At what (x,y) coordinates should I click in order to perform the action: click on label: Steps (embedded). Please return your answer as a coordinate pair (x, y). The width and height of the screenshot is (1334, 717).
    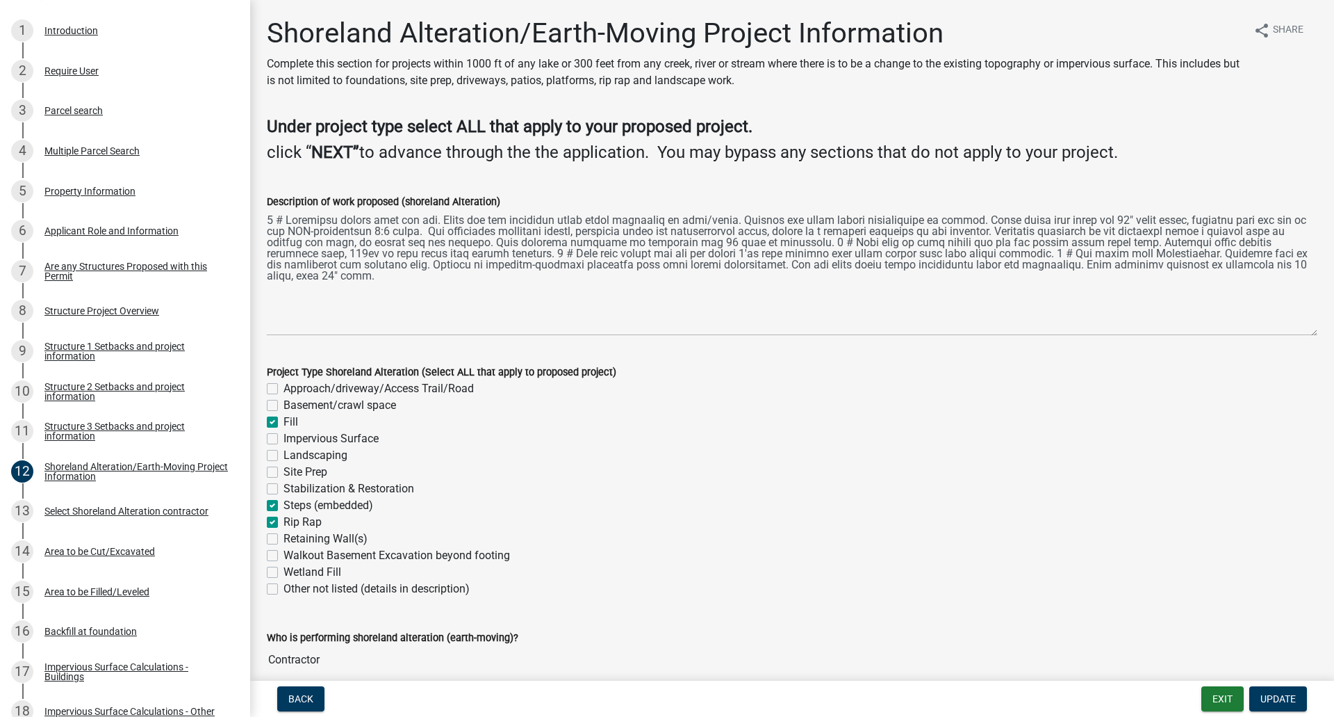
    Looking at the image, I should click on (328, 505).